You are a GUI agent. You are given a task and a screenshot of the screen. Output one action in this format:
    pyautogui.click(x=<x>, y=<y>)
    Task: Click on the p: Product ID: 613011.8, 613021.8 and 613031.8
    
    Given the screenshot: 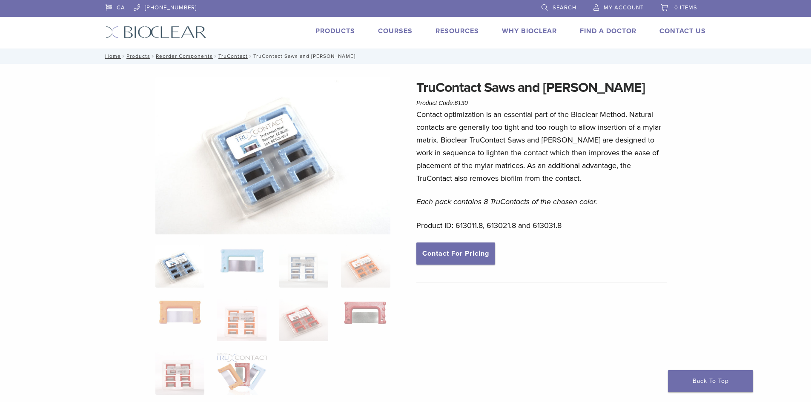 What is the action you would take?
    pyautogui.click(x=542, y=226)
    